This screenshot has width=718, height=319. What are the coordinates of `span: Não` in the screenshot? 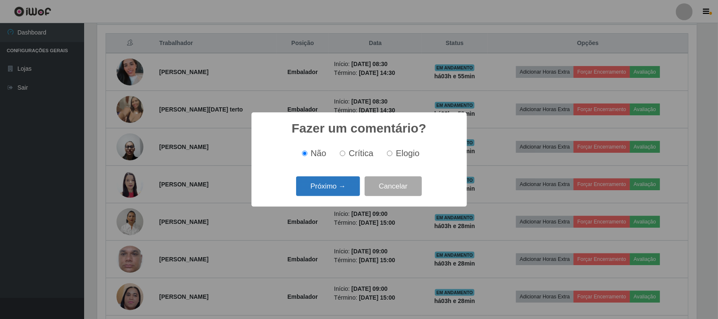 It's located at (318, 153).